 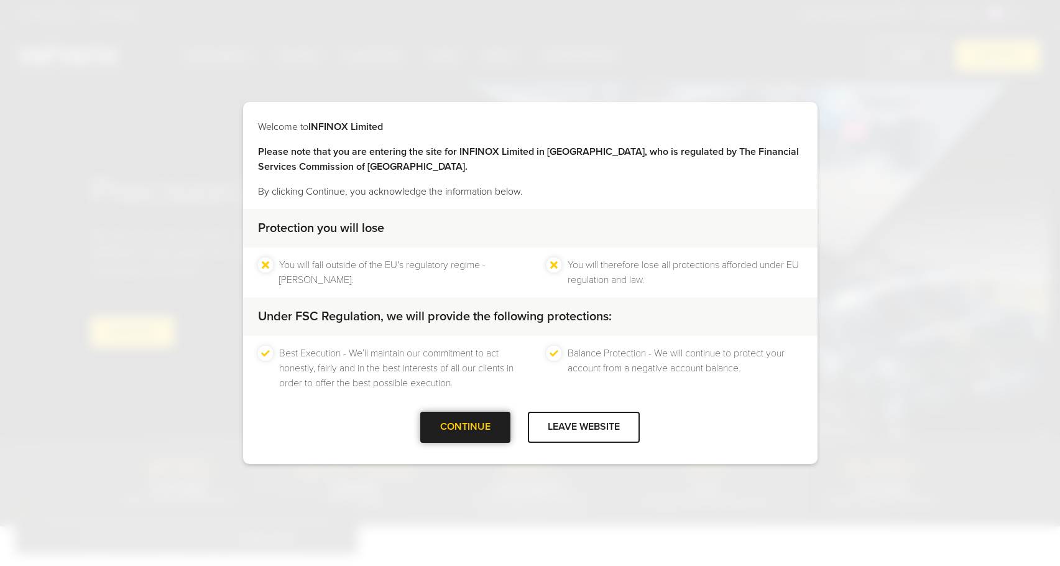 What do you see at coordinates (397, 368) in the screenshot?
I see `li: Best Execution - We’ll maintain our commitment to act honestly, fairly and in the best interests ...` at bounding box center [397, 368].